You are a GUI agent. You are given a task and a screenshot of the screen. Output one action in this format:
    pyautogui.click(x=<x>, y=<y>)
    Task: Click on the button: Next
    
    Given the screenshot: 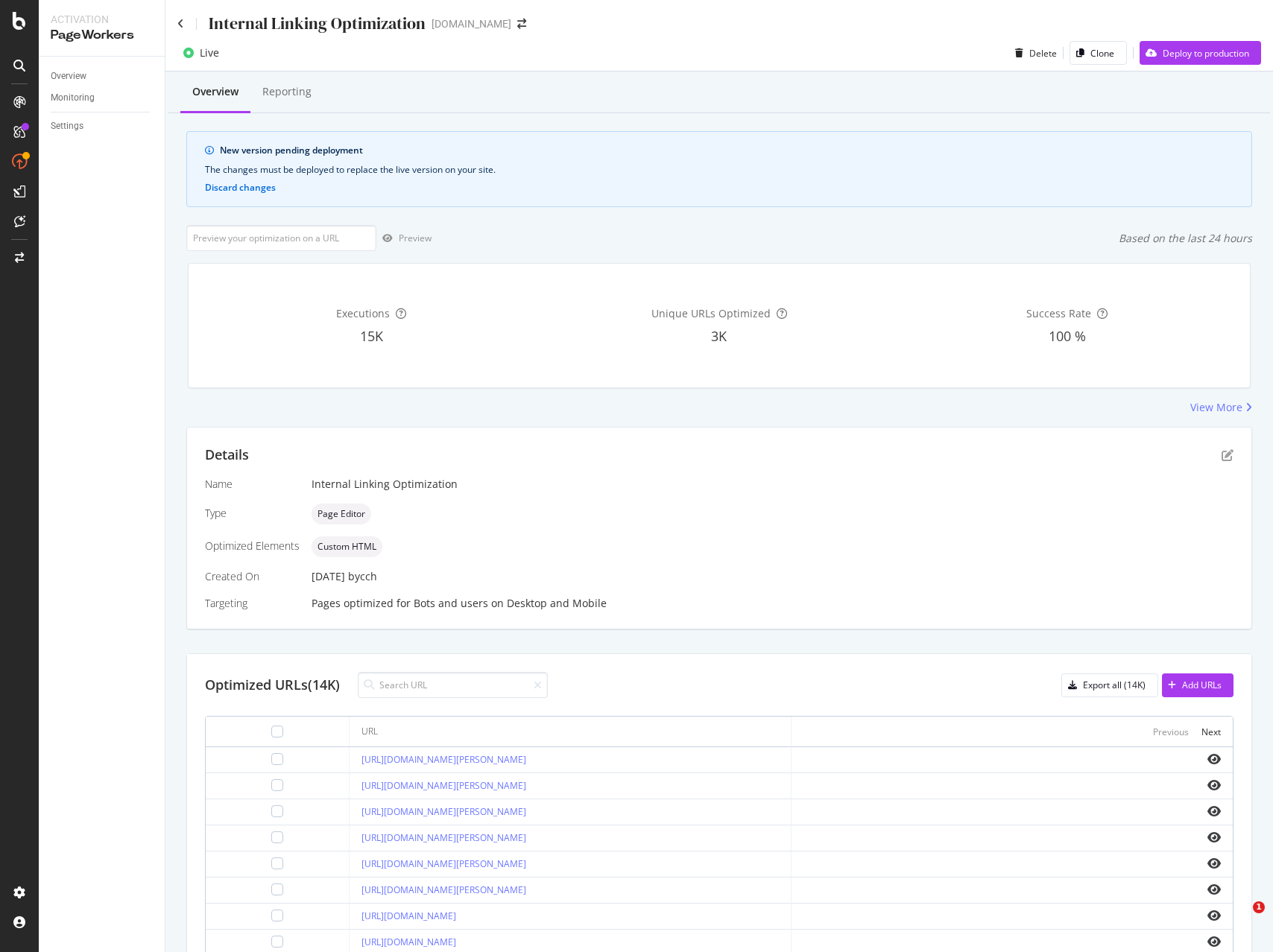 What is the action you would take?
    pyautogui.click(x=1211, y=732)
    